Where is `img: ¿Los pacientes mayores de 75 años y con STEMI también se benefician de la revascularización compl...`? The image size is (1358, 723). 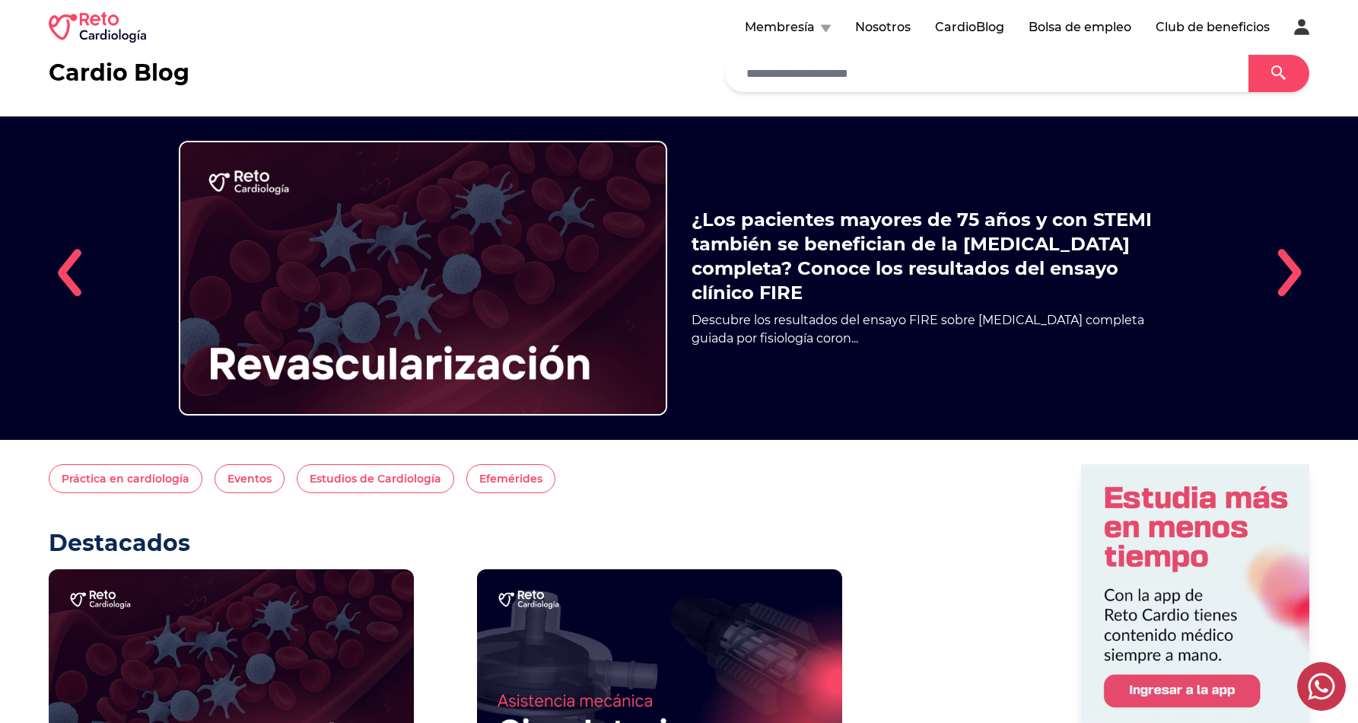 img: ¿Los pacientes mayores de 75 años y con STEMI también se benefician de la revascularización compl... is located at coordinates (423, 278).